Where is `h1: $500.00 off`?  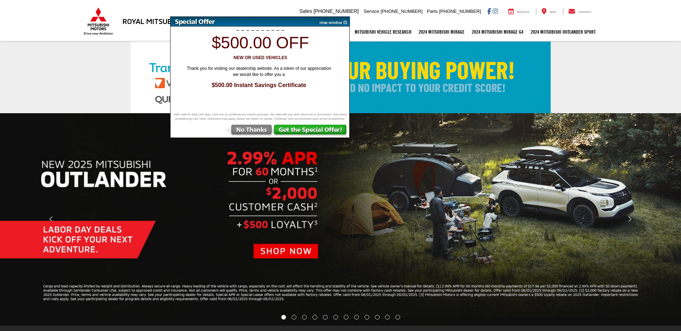
h1: $500.00 off is located at coordinates (260, 43).